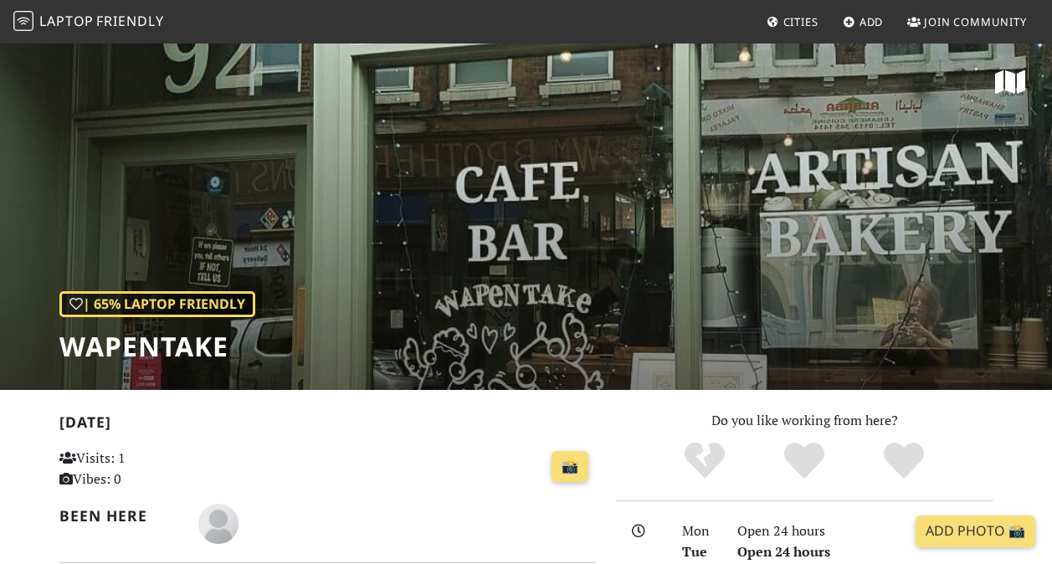 The width and height of the screenshot is (1052, 564). Describe the element at coordinates (142, 469) in the screenshot. I see `p: Visits: 1 Vibes: 0` at that location.